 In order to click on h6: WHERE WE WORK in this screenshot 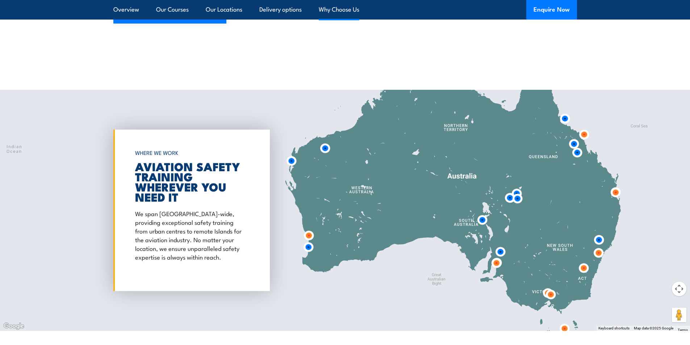, I will do `click(190, 153)`.